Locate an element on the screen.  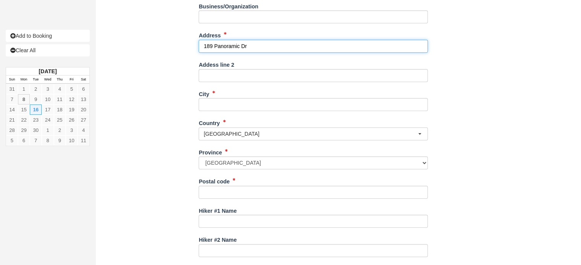
label: Postal code is located at coordinates (214, 181).